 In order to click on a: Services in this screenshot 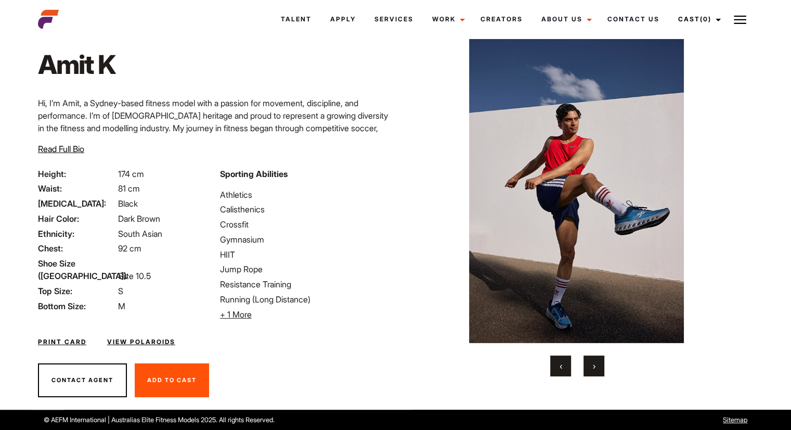, I will do `click(394, 19)`.